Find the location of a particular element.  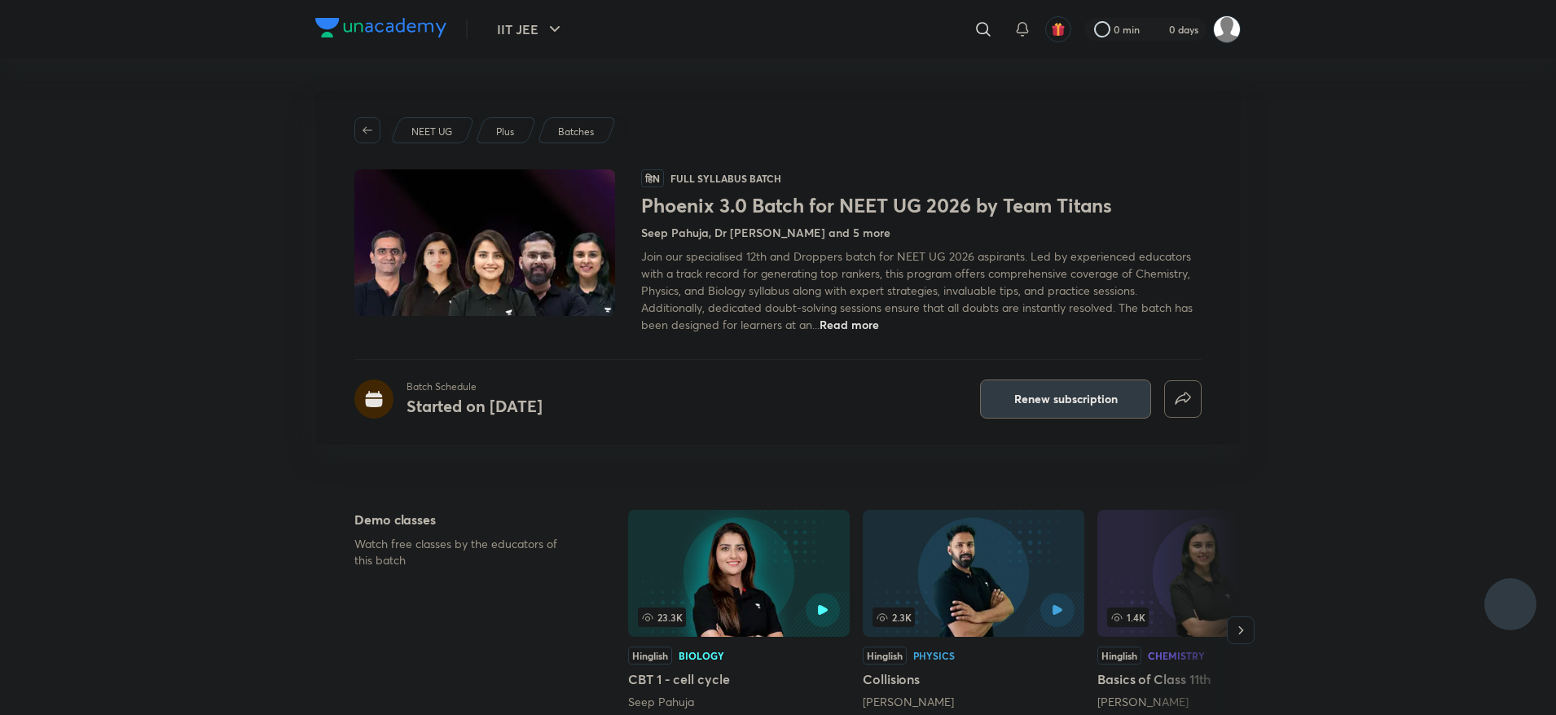

div: Physics is located at coordinates (933, 656).